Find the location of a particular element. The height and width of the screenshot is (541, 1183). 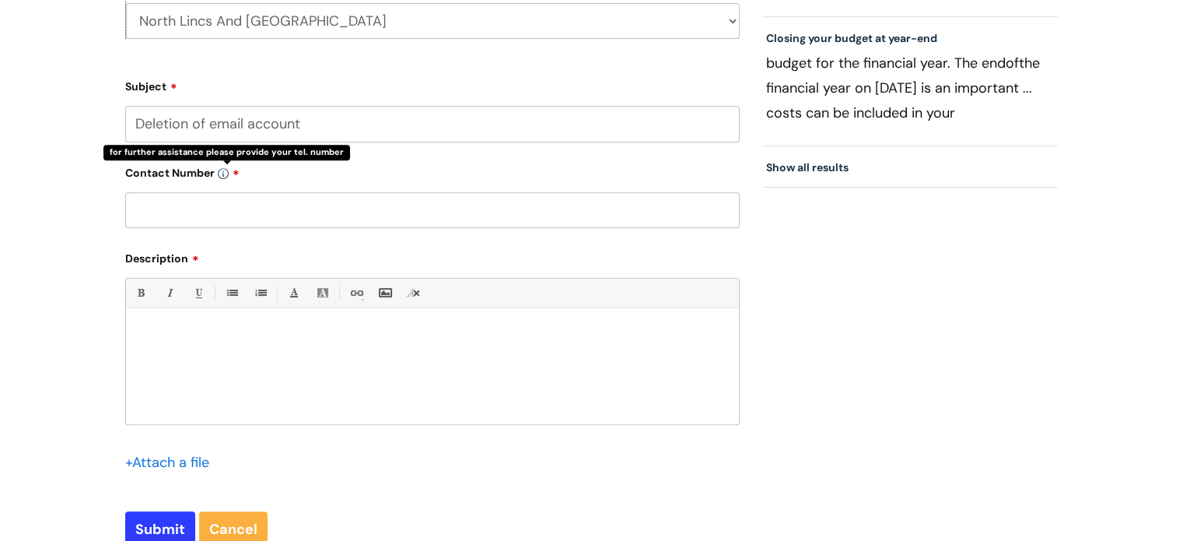

a: Insert Image... is located at coordinates (384, 292).